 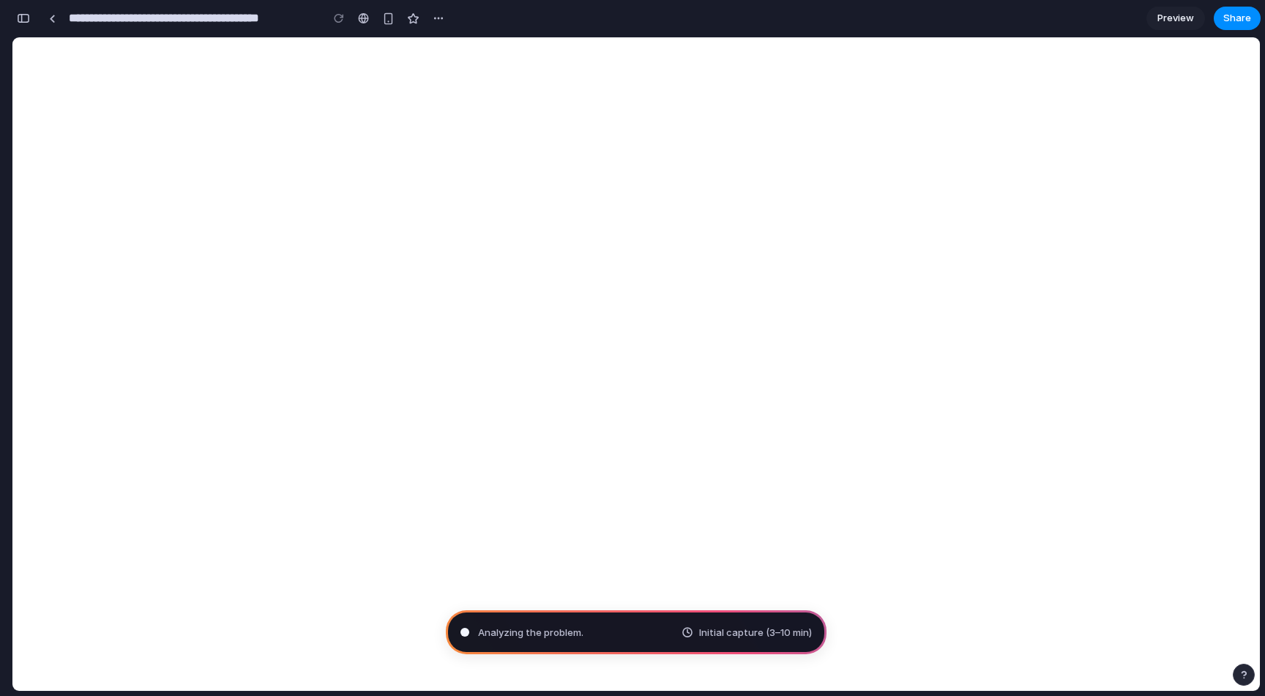 I want to click on span: Initial capture (3–10 min), so click(x=756, y=632).